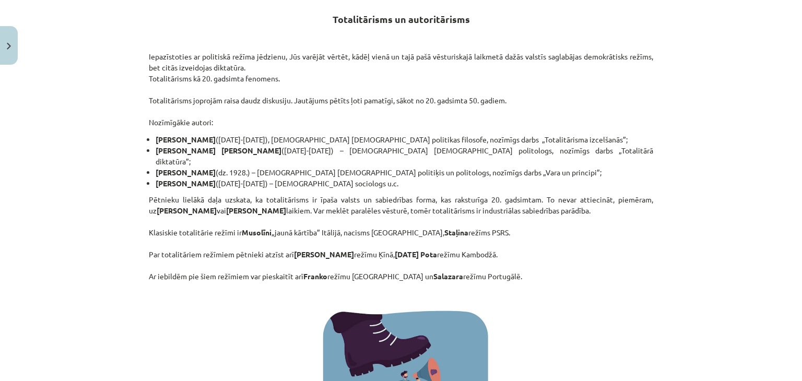  Describe the element at coordinates (401, 238) in the screenshot. I see `p: Pētnieku lielākā daļa uzskata, ka totalitārisms ir īpaša valsts un sabiedrības forma, kas rakstur...` at that location.